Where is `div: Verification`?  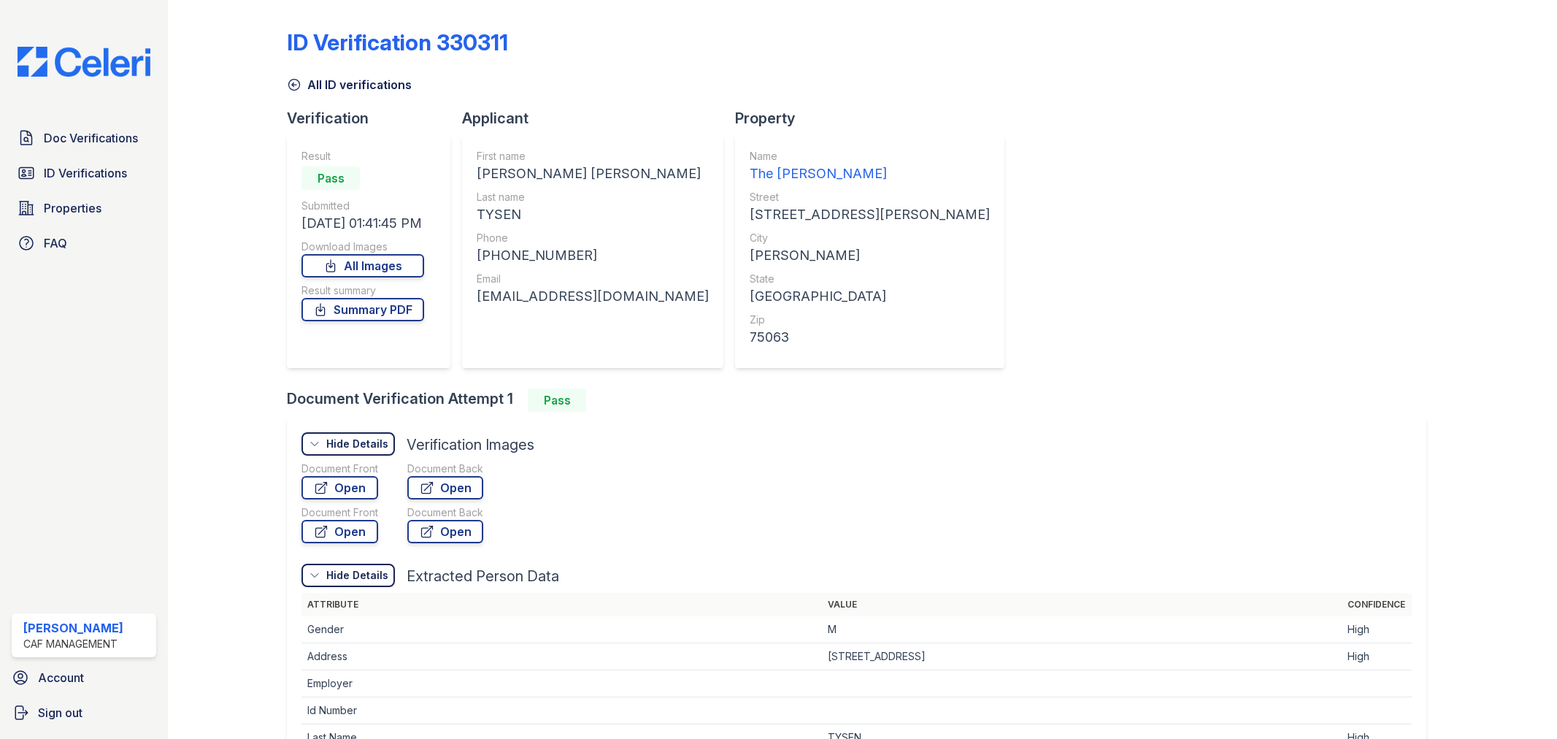 div: Verification is located at coordinates (374, 118).